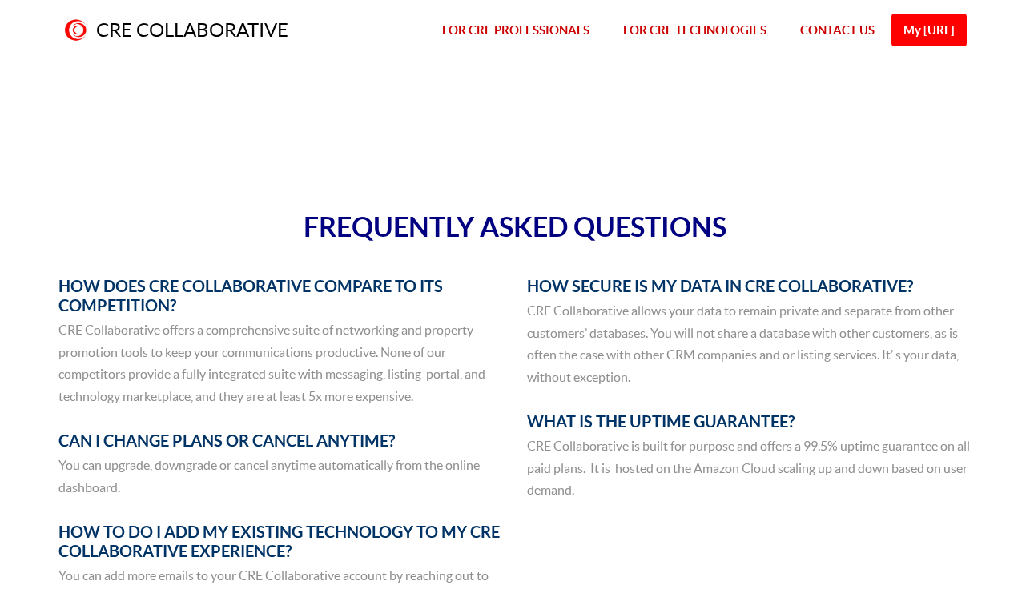 This screenshot has width=1030, height=589. What do you see at coordinates (280, 364) in the screenshot?
I see `p: CRE Collaborative offers a comprehensive suite of networking and property promotion tools to keep...` at bounding box center [280, 364].